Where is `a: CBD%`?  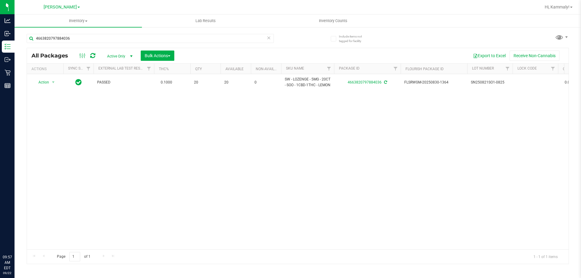 a: CBD% is located at coordinates (568, 69).